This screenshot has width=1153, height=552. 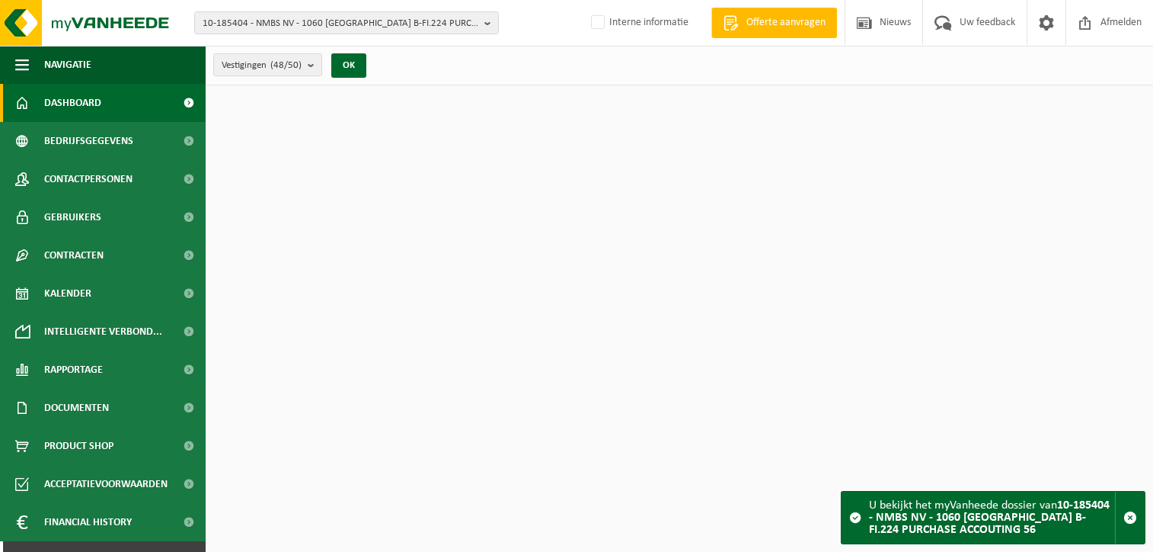 What do you see at coordinates (73, 370) in the screenshot?
I see `span: Rapportage` at bounding box center [73, 370].